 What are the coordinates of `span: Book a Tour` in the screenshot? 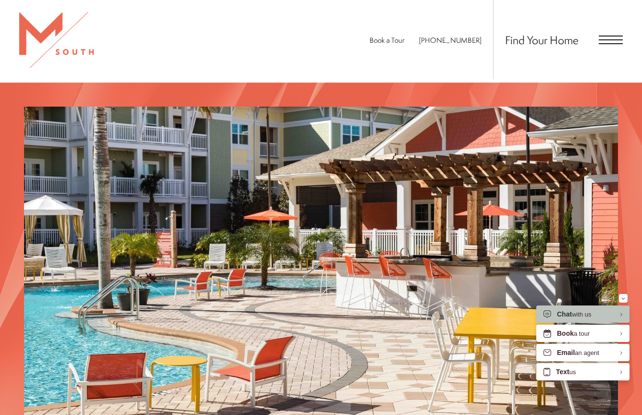 It's located at (387, 40).